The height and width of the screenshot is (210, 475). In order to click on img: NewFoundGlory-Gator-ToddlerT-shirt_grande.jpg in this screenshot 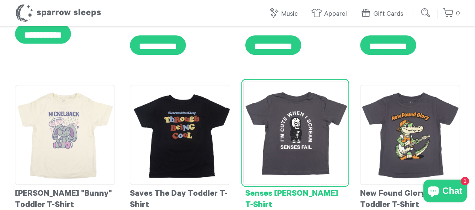, I will do `click(410, 135)`.